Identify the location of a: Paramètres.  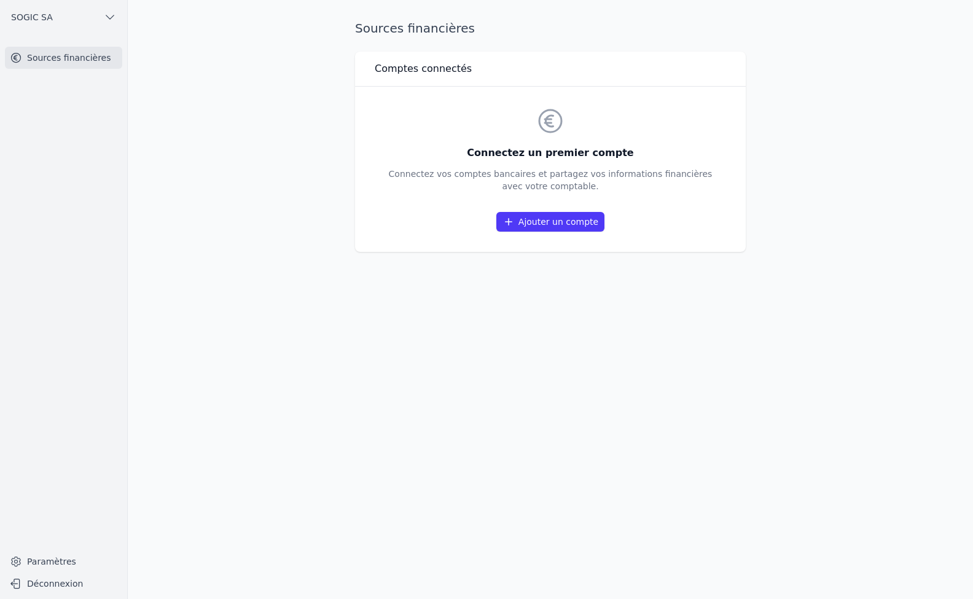
(63, 562).